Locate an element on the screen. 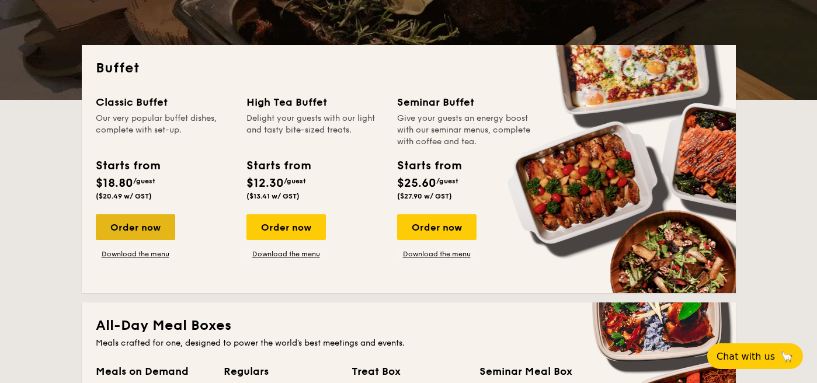 The height and width of the screenshot is (383, 817). span: ($27.90 w/ GST) is located at coordinates (424, 196).